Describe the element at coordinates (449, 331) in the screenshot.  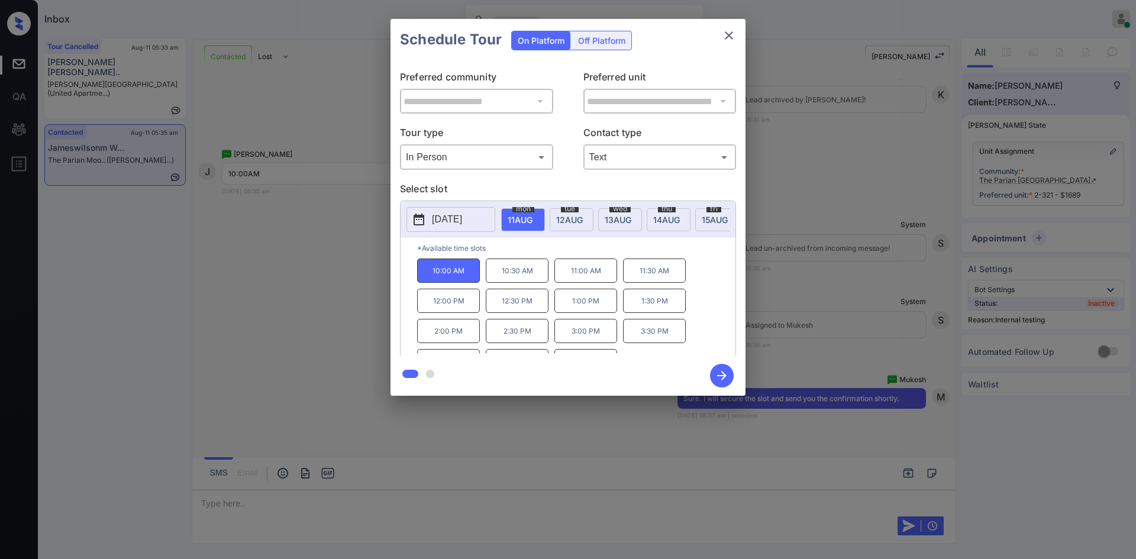
I see `p: 2:00 PM` at that location.